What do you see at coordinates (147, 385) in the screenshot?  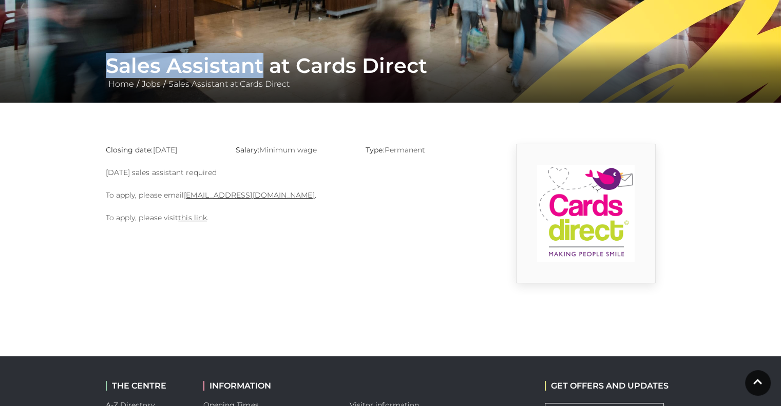 I see `h2: THE CENTRE` at bounding box center [147, 385].